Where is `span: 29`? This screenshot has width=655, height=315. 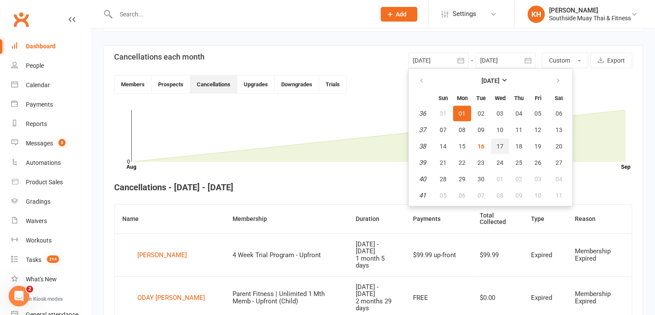 span: 29 is located at coordinates (462, 179).